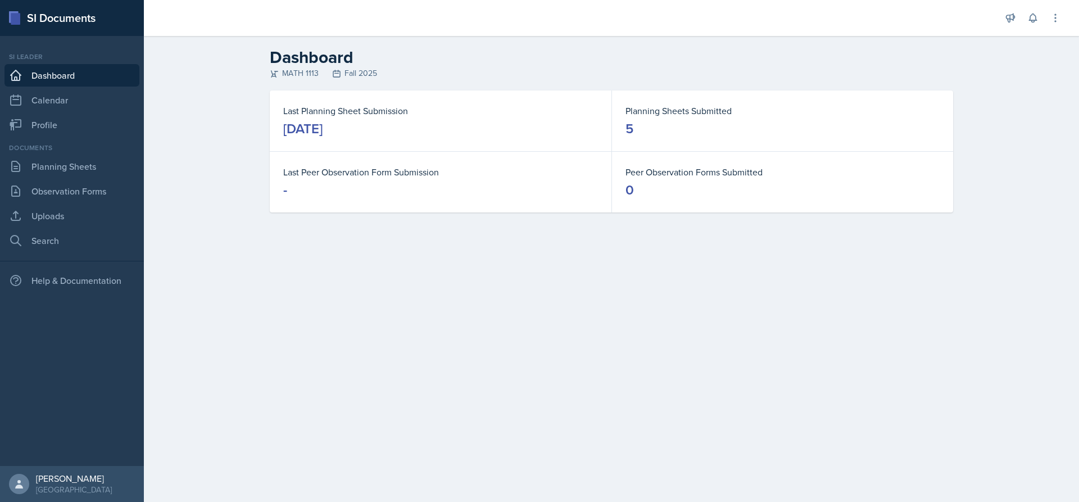 The height and width of the screenshot is (502, 1079). Describe the element at coordinates (782, 172) in the screenshot. I see `dt: Peer Observation Forms Submitted` at that location.